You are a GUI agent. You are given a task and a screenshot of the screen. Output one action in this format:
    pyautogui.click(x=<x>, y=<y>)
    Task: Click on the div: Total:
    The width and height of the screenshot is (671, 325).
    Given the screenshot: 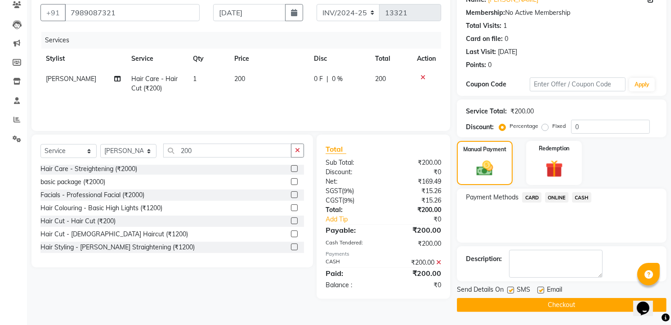 What is the action you would take?
    pyautogui.click(x=351, y=210)
    